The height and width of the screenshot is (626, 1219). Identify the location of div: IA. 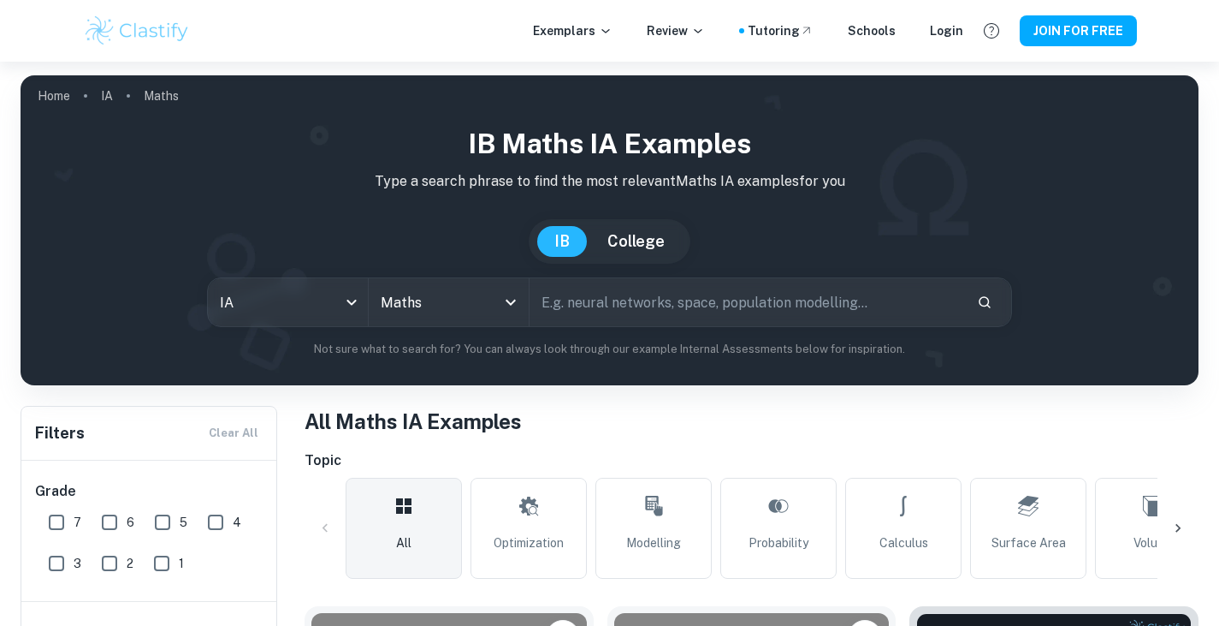
(288, 302).